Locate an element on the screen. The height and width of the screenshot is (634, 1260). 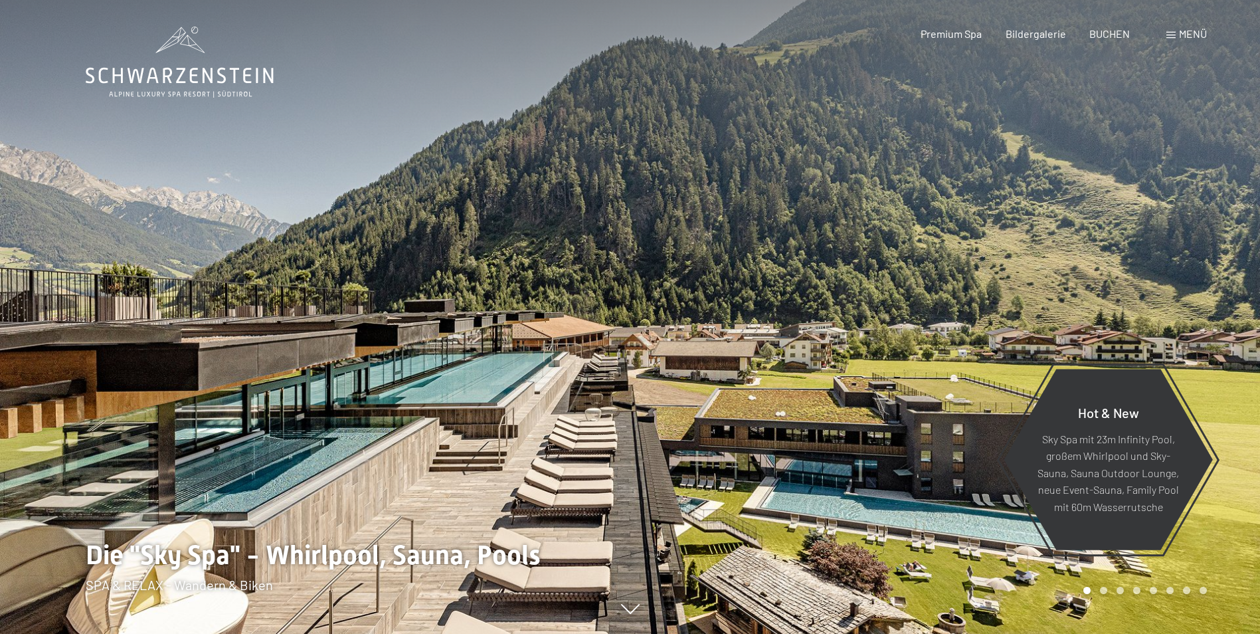
a: BUCHEN is located at coordinates (1109, 33).